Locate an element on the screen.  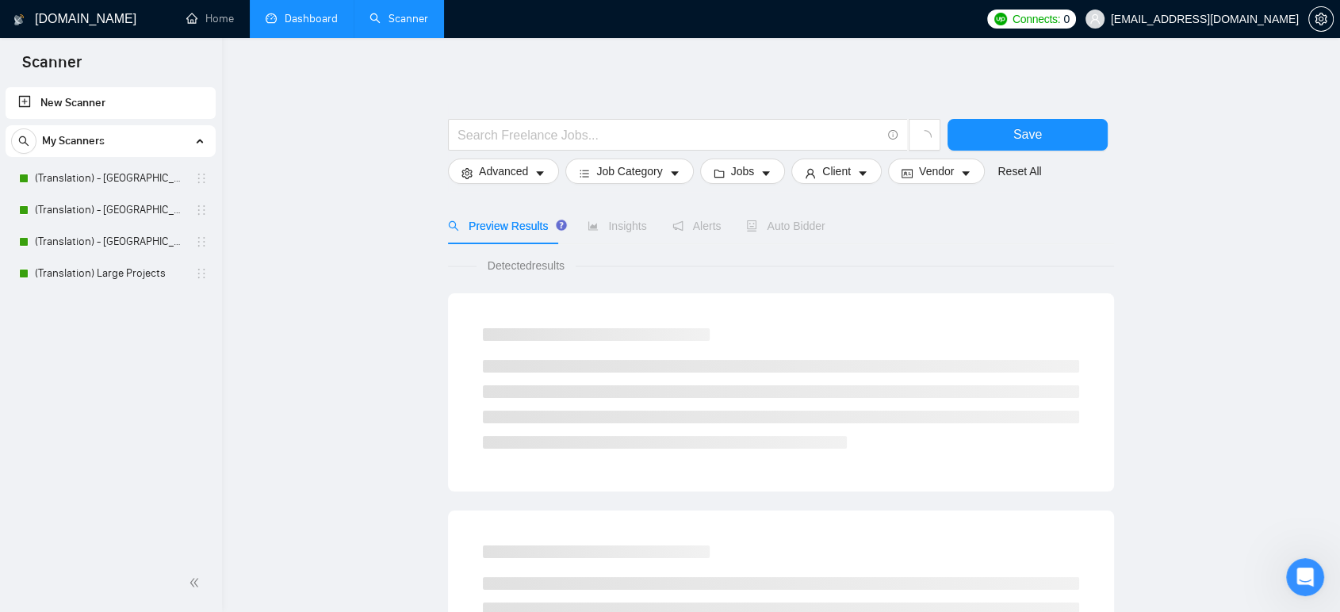
button: folderJobscaret-down is located at coordinates (743, 171).